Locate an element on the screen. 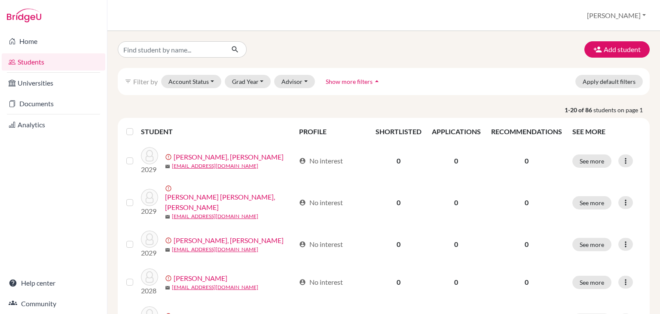 The image size is (660, 314). span: Show more filters is located at coordinates (349, 81).